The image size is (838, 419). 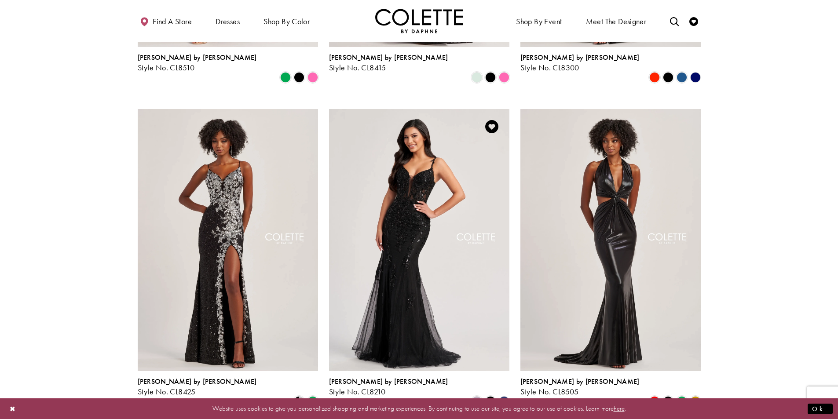 I want to click on span: Style No. CL8505, so click(x=549, y=391).